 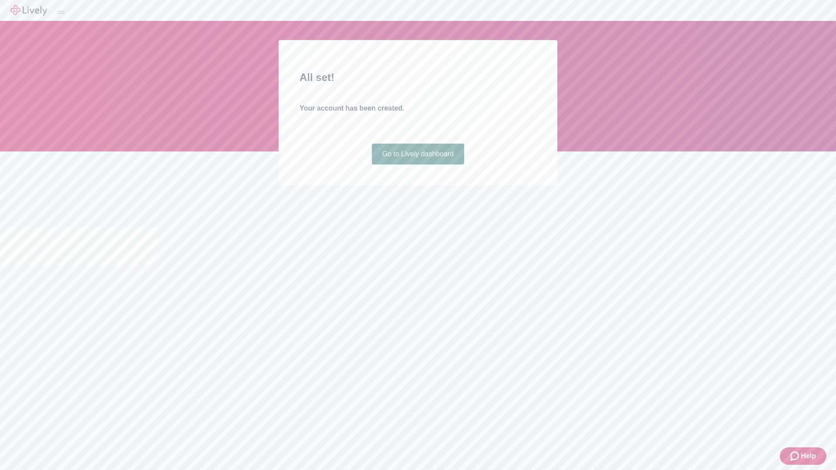 I want to click on h2: All set!, so click(x=418, y=78).